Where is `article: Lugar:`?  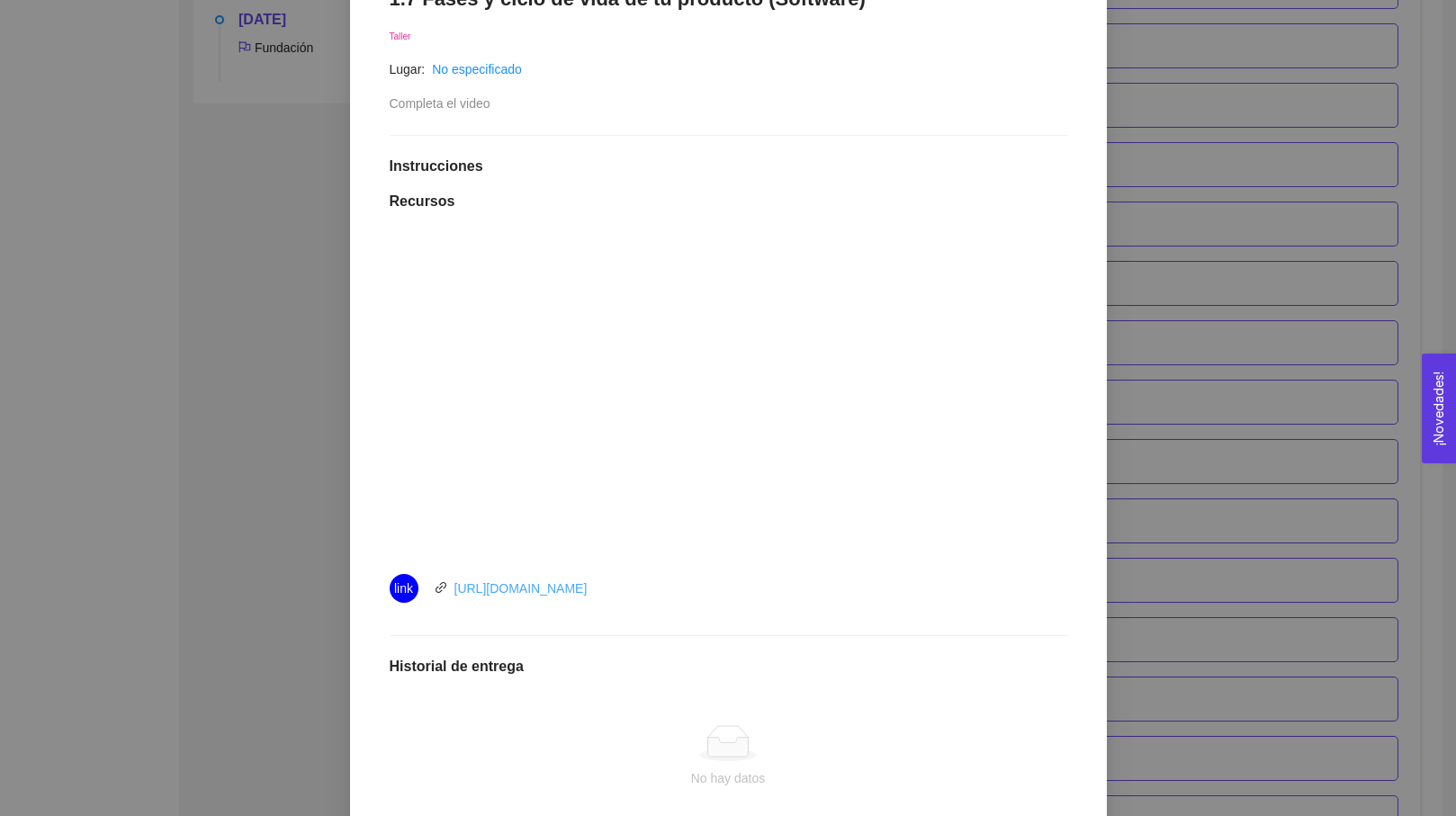
article: Lugar: is located at coordinates (408, 70).